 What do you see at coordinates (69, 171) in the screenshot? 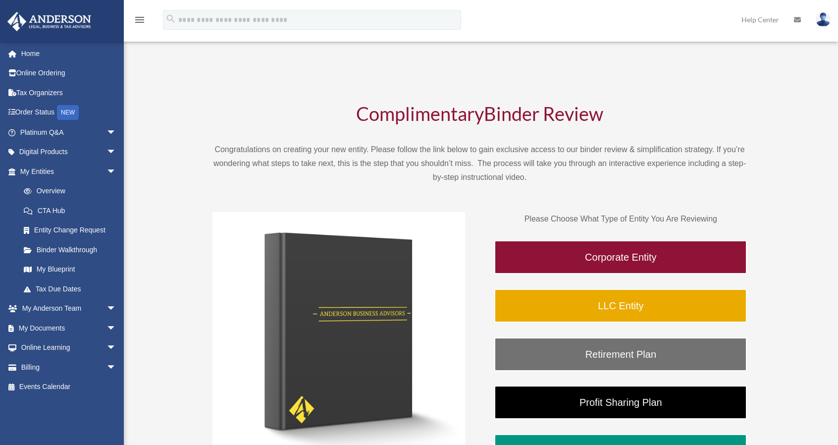
I see `a: My Entitiesarrow_drop_down` at bounding box center [69, 171].